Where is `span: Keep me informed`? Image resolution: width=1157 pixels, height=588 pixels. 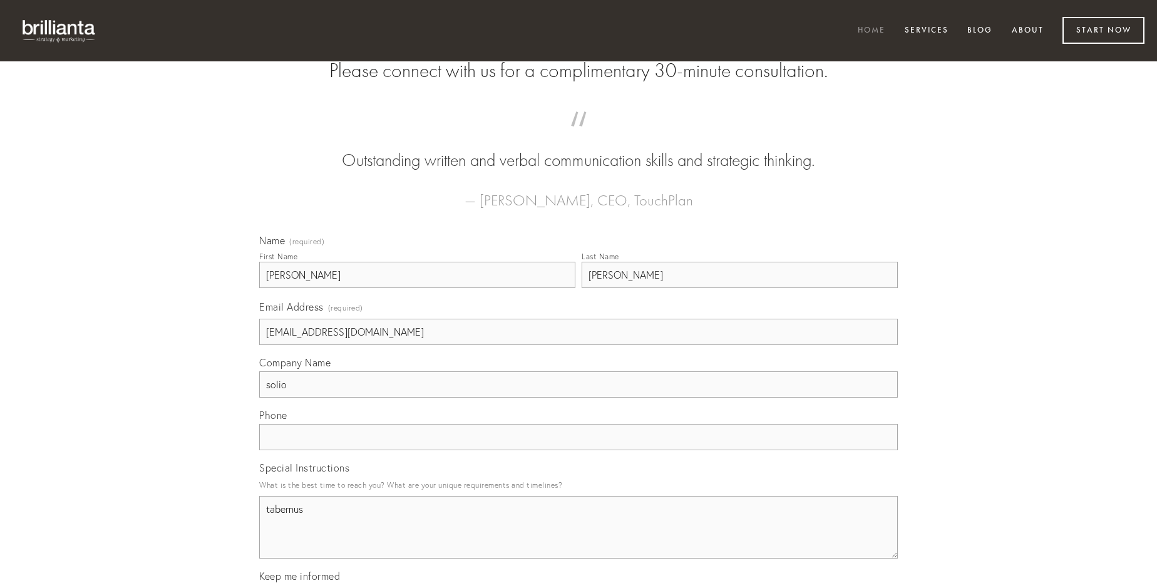 span: Keep me informed is located at coordinates (299, 576).